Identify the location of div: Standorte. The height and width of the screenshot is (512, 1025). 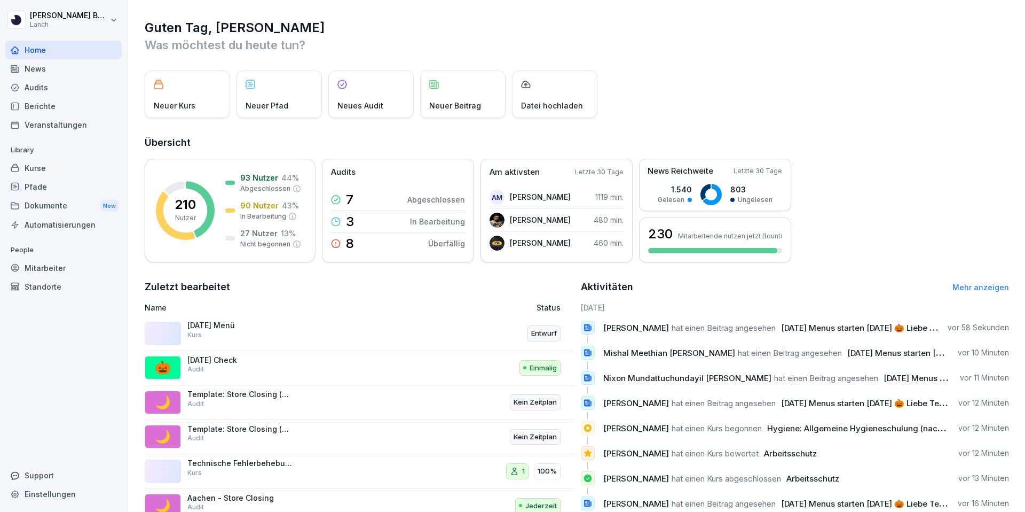
(64, 286).